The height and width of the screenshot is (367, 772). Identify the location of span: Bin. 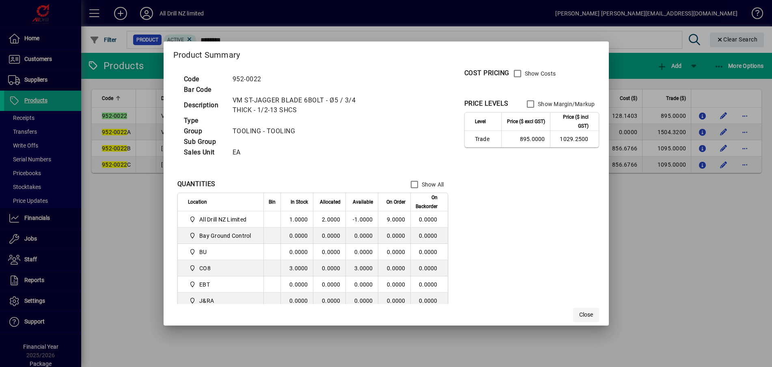
(272, 202).